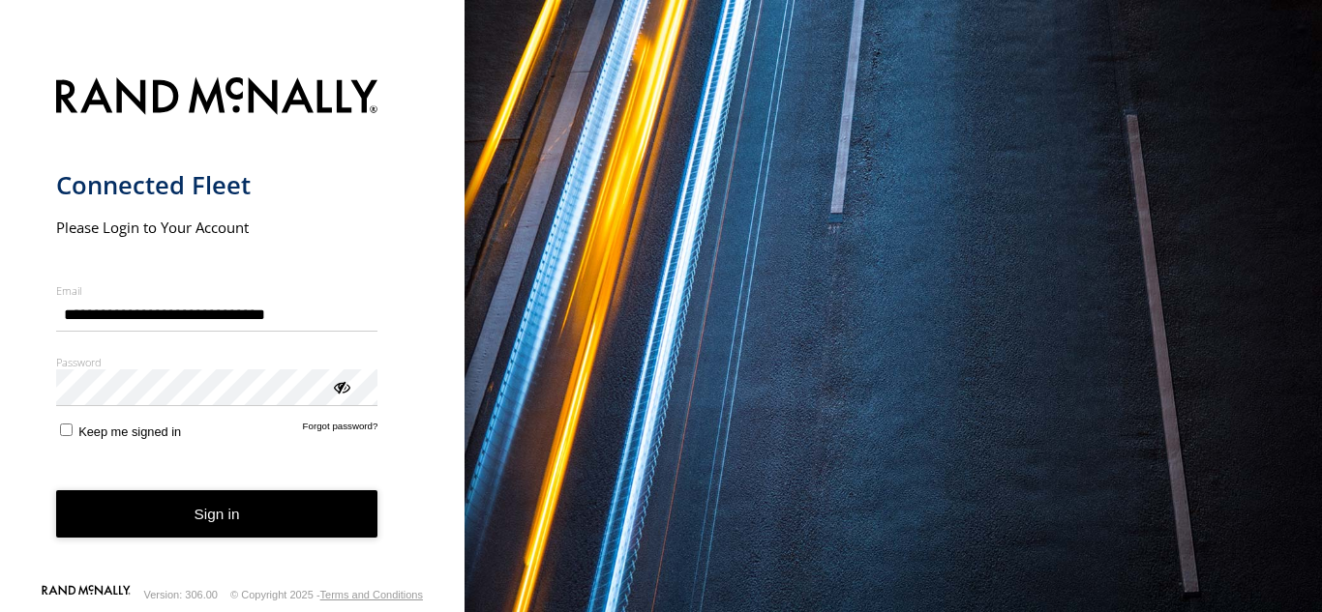  What do you see at coordinates (86, 595) in the screenshot?
I see `a: Visit our Website` at bounding box center [86, 595].